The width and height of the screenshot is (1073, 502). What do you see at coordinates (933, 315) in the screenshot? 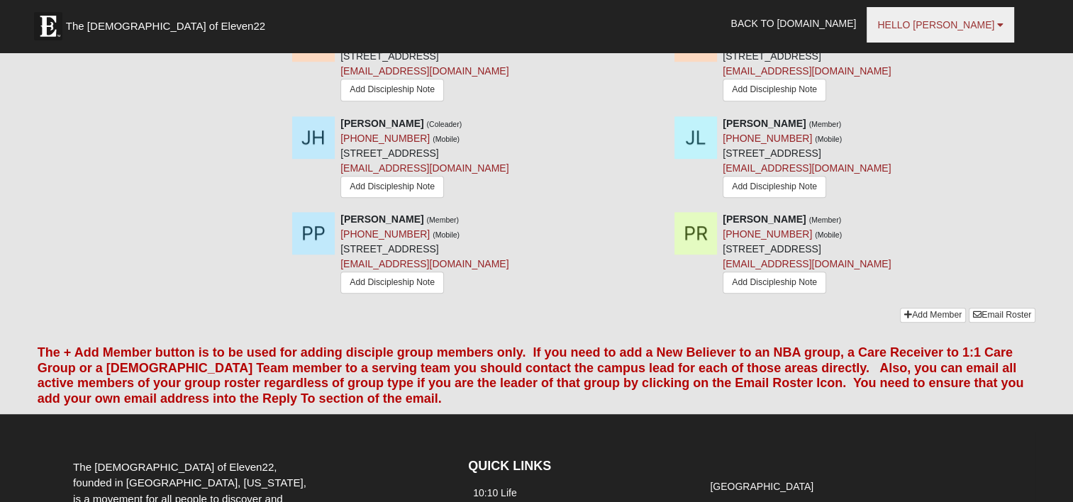
I see `a: Add Member` at bounding box center [933, 315].